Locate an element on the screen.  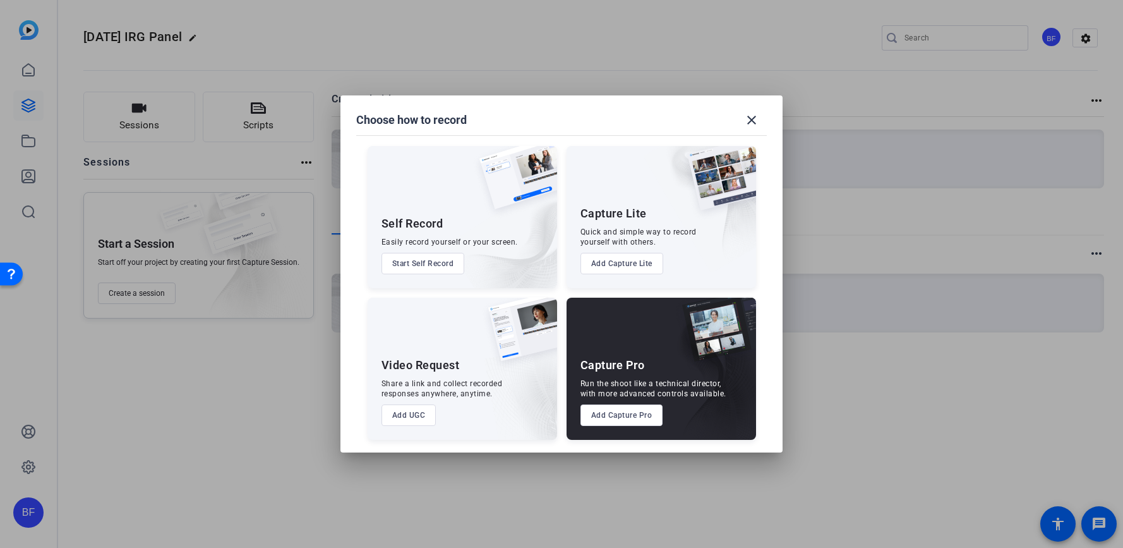
button: Add Capture Pro is located at coordinates (622, 415).